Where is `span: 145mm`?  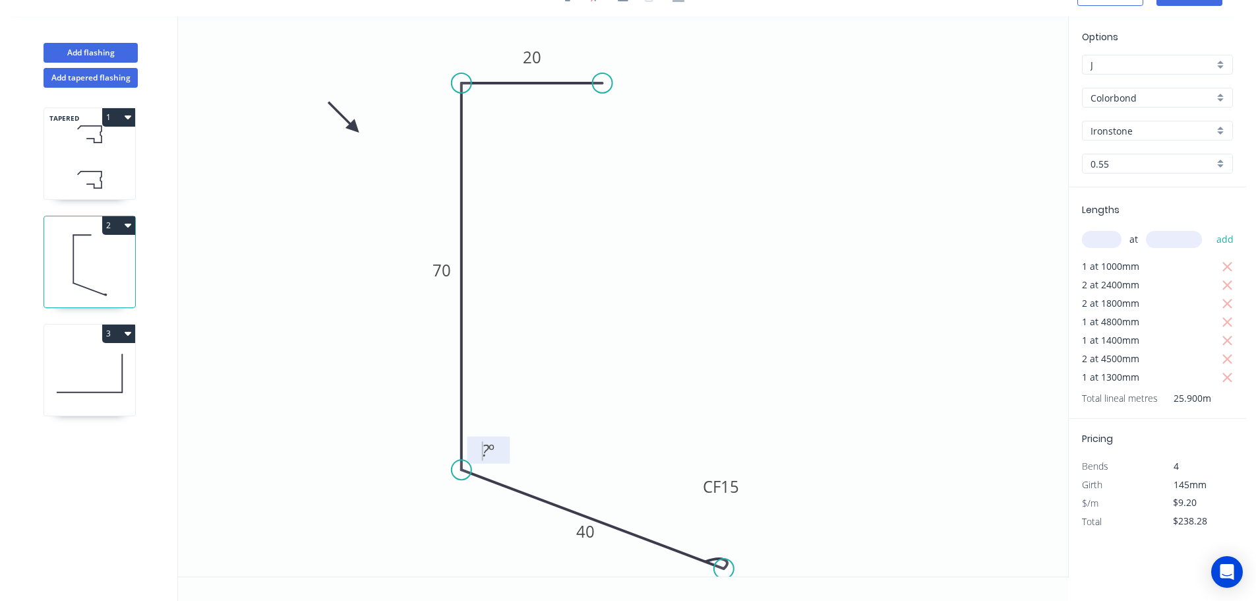
span: 145mm is located at coordinates (1190, 484).